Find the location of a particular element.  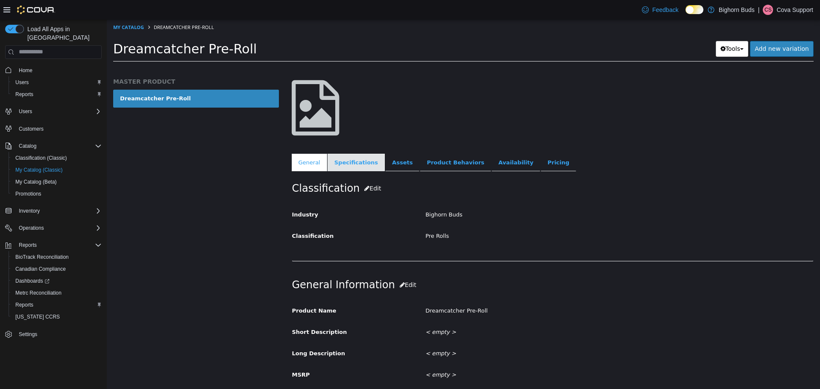

button: My Catalog (Classic) is located at coordinates (57, 170).